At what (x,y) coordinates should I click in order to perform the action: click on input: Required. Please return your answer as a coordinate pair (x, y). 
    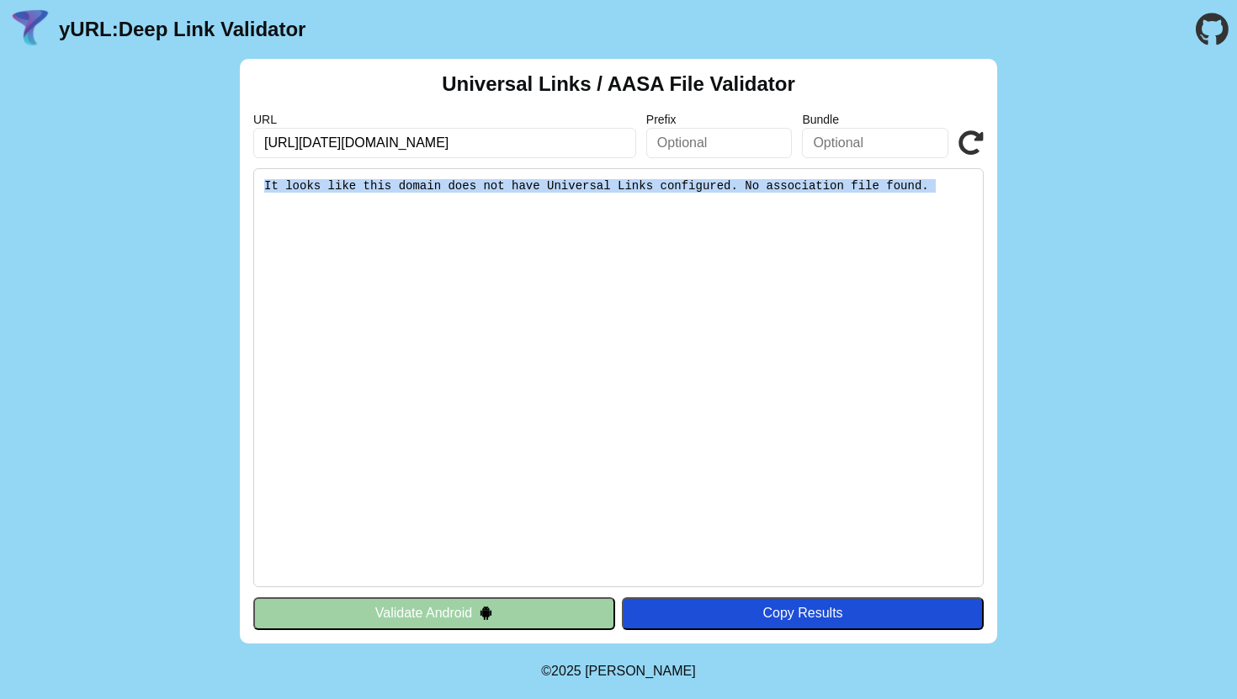
    Looking at the image, I should click on (444, 143).